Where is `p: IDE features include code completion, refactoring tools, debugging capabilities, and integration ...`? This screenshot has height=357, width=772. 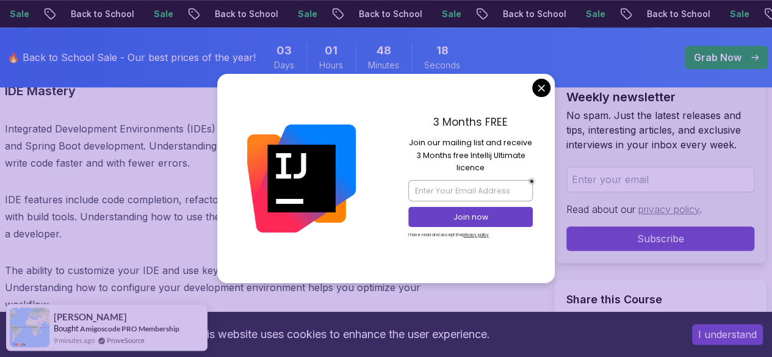 p: IDE features include code completion, refactoring tools, debugging capabilities, and integration ... is located at coordinates (233, 217).